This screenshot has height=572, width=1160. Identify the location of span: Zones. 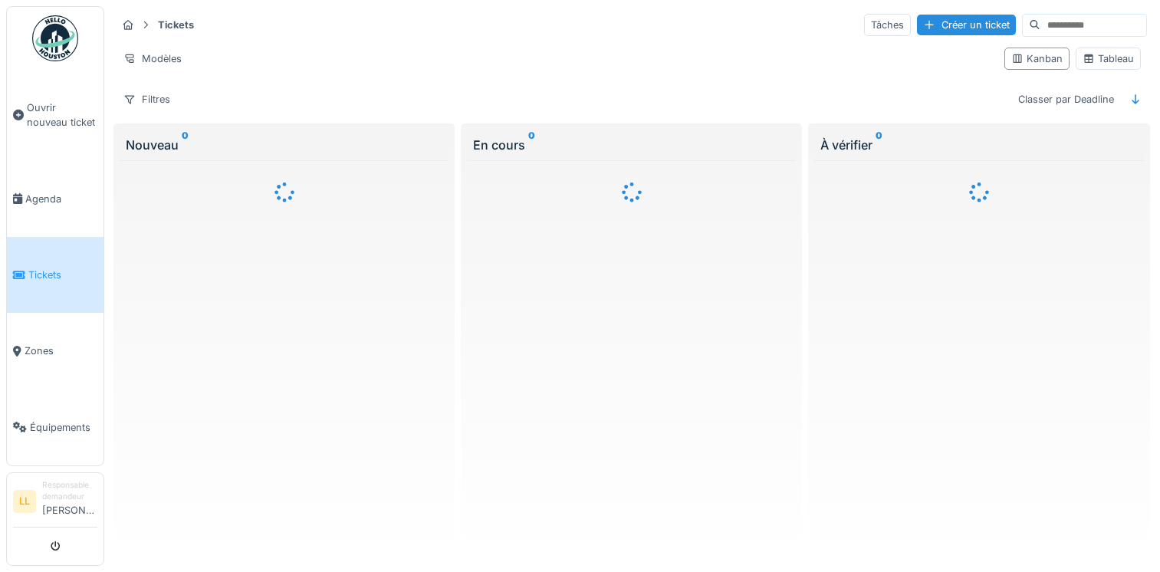
(61, 350).